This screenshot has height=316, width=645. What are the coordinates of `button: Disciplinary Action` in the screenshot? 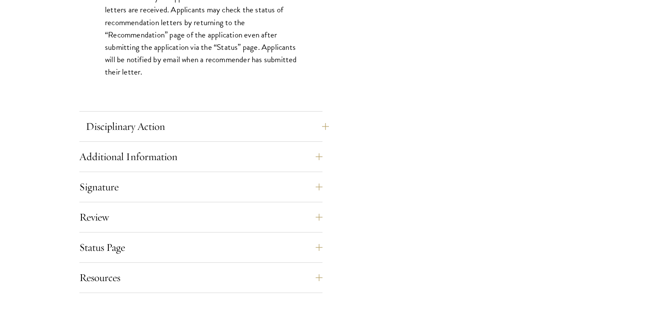 It's located at (207, 127).